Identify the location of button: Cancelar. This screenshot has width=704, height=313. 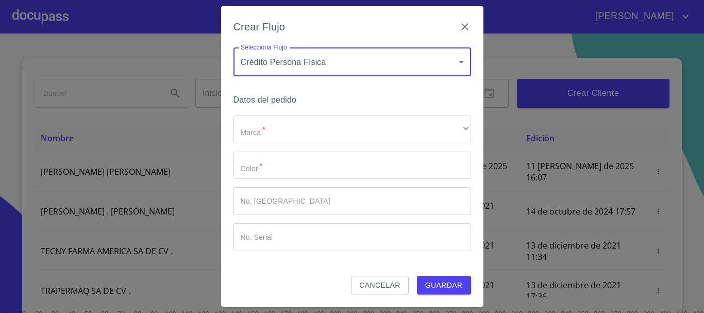
(379, 285).